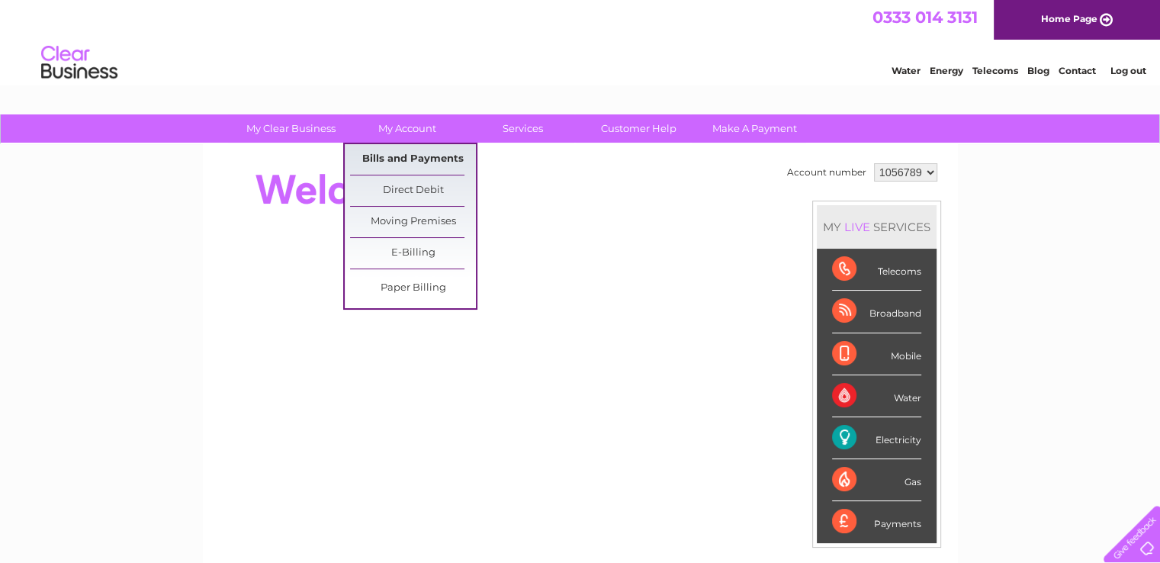 The height and width of the screenshot is (563, 1160). What do you see at coordinates (1077, 70) in the screenshot?
I see `a: Contact` at bounding box center [1077, 70].